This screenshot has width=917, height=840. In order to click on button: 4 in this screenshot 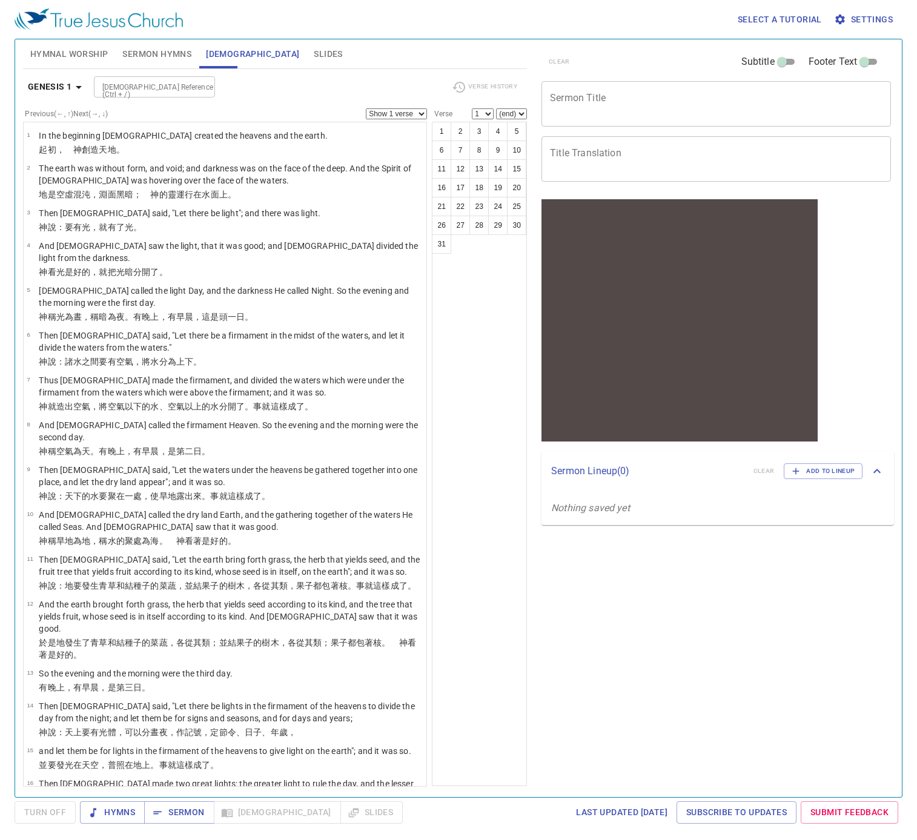, I will do `click(498, 131)`.